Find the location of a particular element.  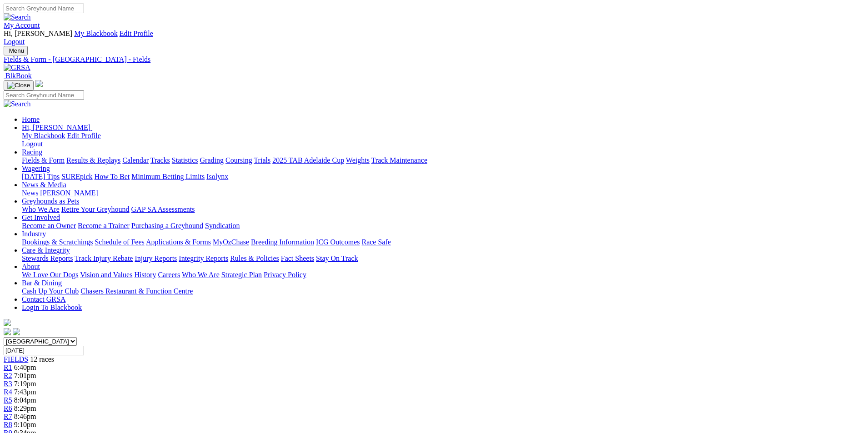

span: FIELDS is located at coordinates (16, 359).